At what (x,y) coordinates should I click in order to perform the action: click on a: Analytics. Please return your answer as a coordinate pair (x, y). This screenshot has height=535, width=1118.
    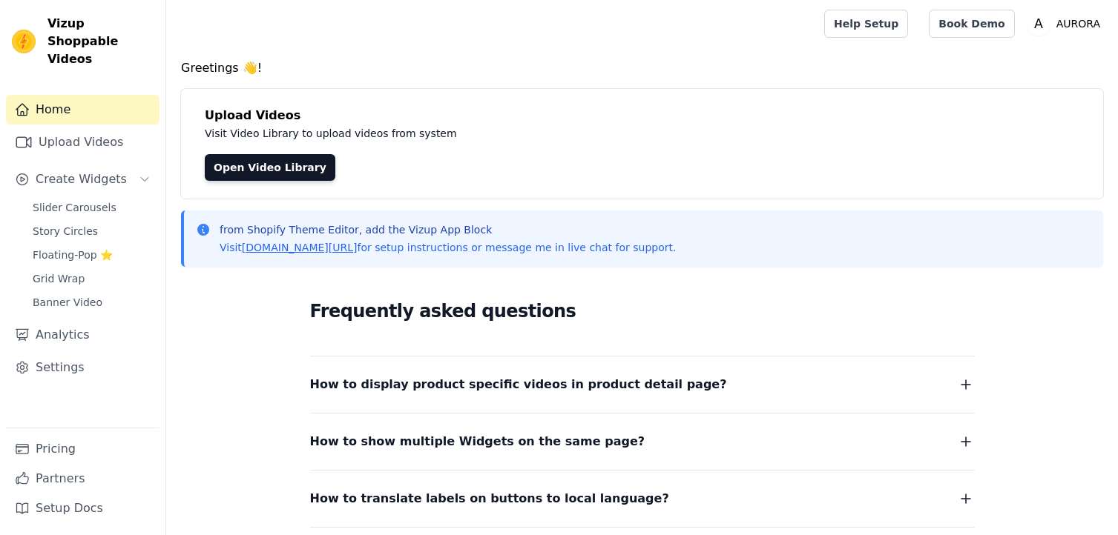
    Looking at the image, I should click on (82, 335).